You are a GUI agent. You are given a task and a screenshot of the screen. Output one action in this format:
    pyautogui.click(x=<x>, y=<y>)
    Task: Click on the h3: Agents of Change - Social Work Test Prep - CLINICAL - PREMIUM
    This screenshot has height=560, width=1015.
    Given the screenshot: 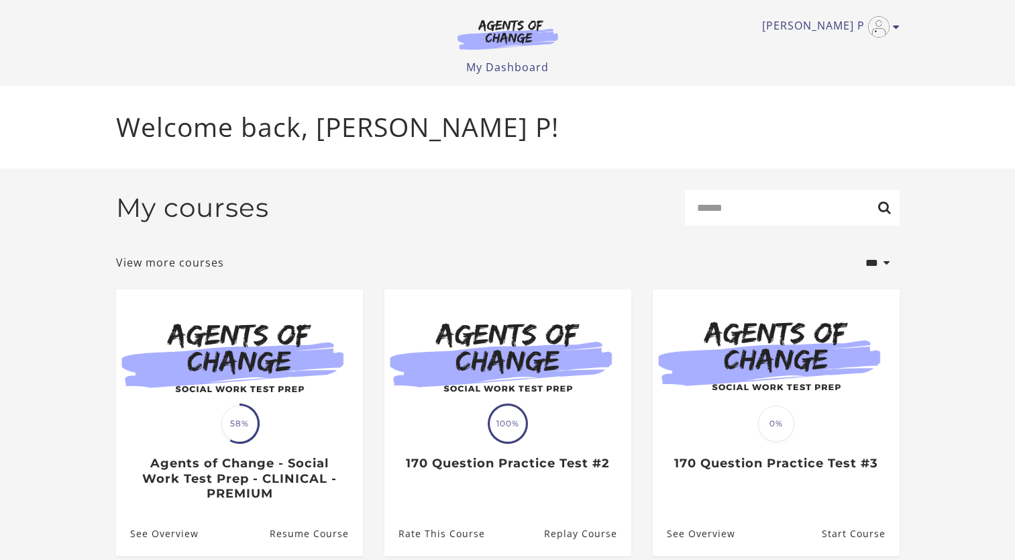 What is the action you would take?
    pyautogui.click(x=239, y=478)
    